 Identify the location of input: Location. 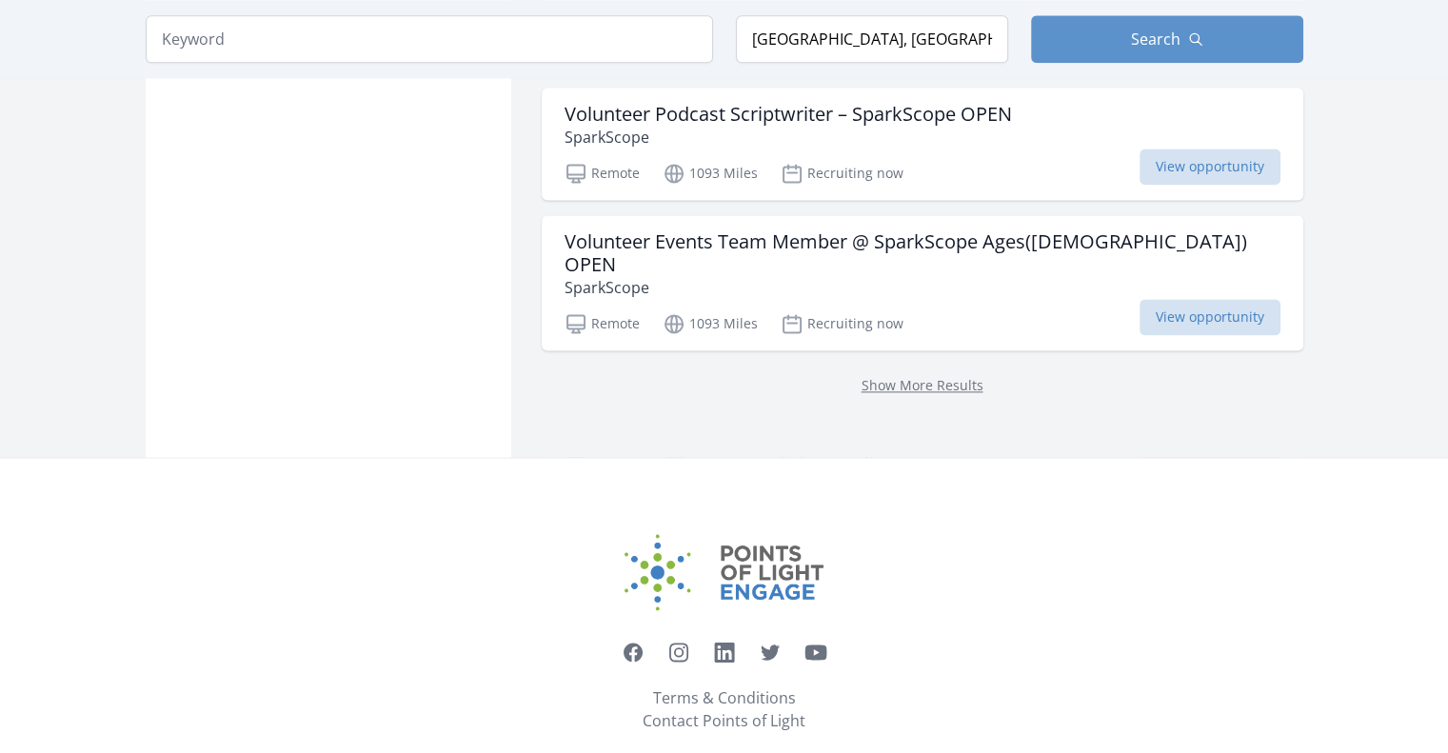
(872, 39).